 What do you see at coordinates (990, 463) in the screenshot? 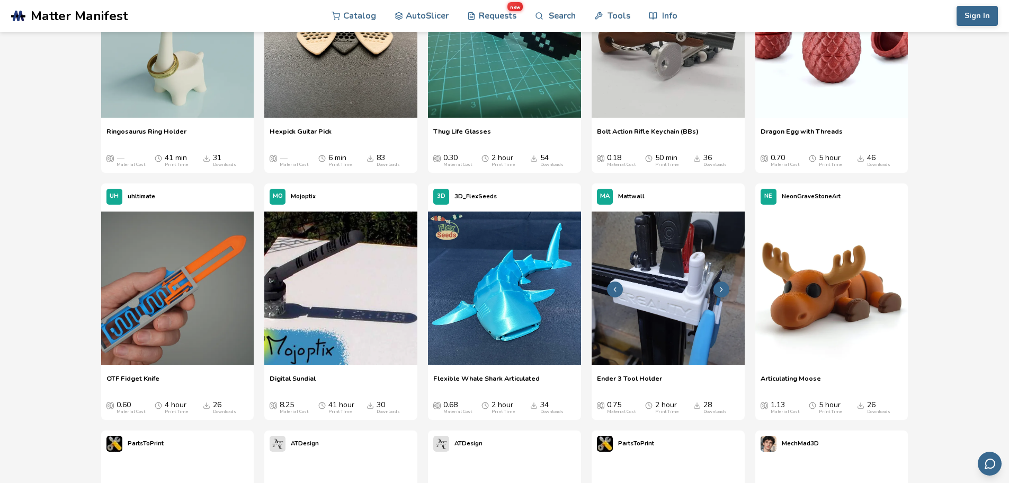
I see `button: Send feedback via email` at bounding box center [990, 463].